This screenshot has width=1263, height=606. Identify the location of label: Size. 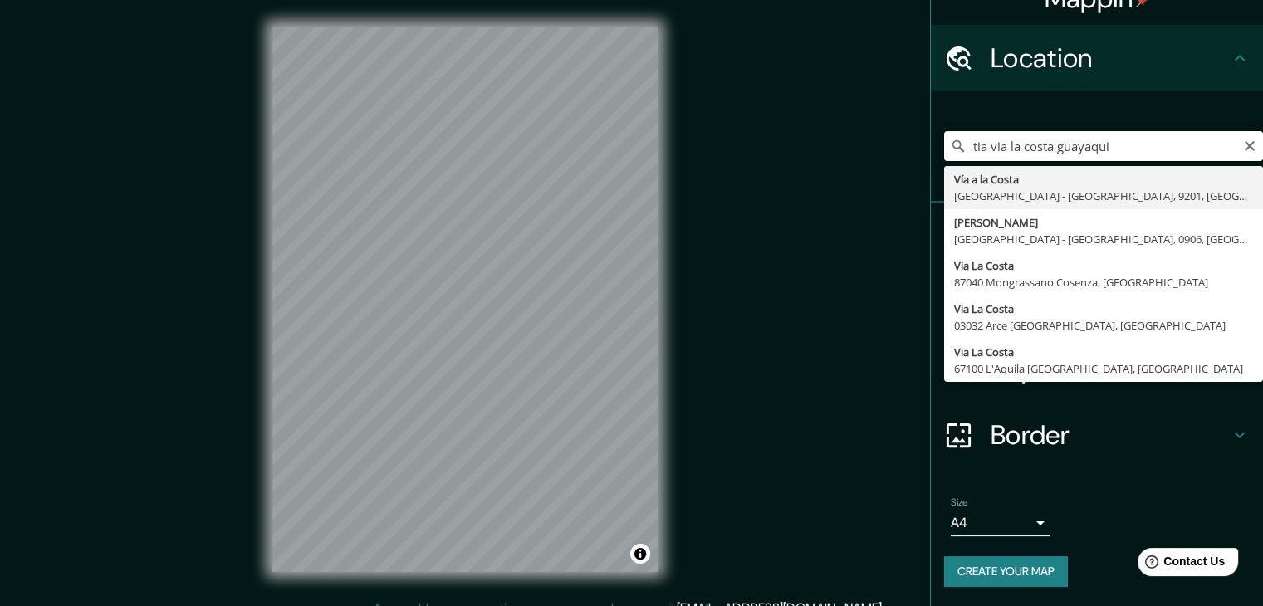
(959, 502).